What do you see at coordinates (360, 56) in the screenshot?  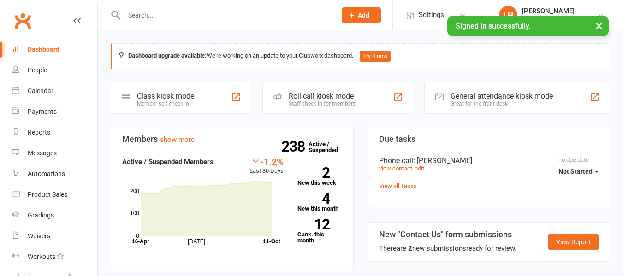 I see `div: We're working on an update to your Clubworx dashboard.` at bounding box center [360, 56].